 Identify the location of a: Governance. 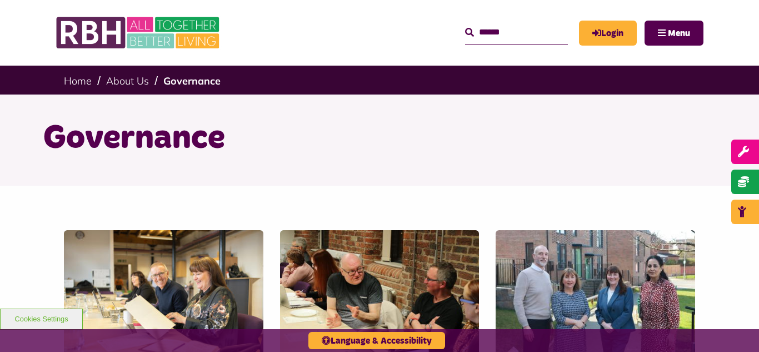
(192, 81).